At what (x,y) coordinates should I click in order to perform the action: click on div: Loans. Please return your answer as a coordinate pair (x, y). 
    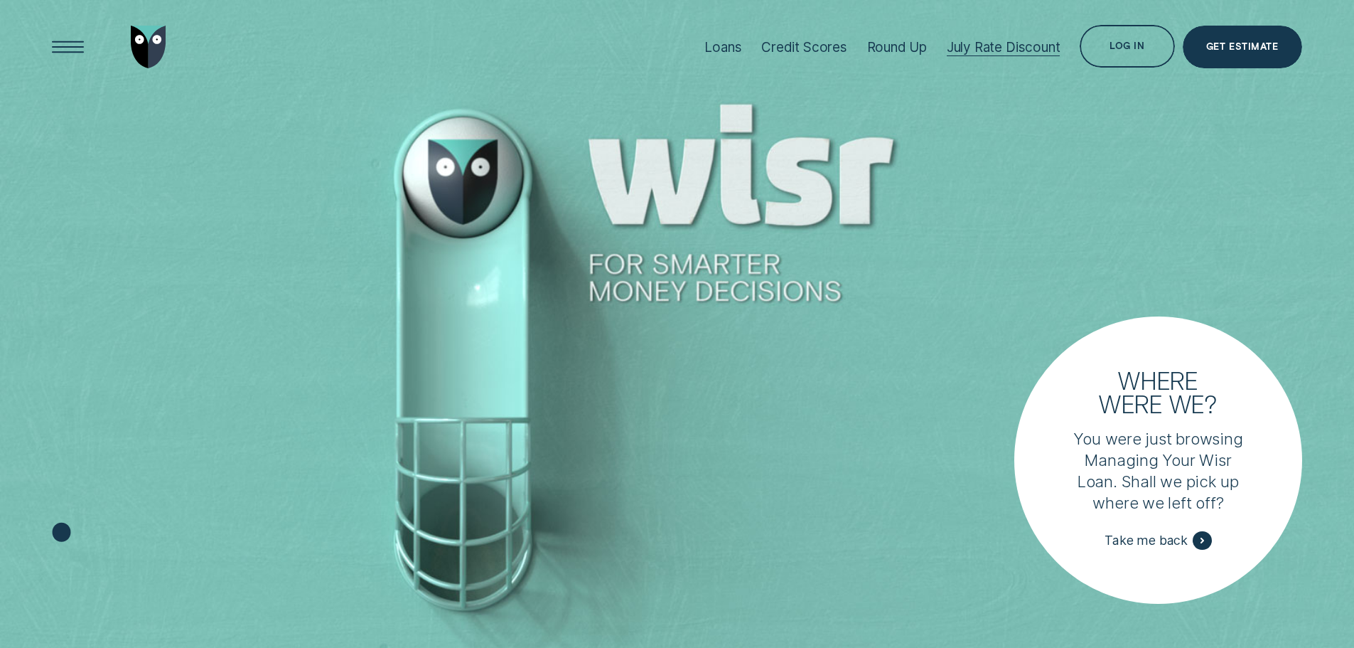
    Looking at the image, I should click on (723, 47).